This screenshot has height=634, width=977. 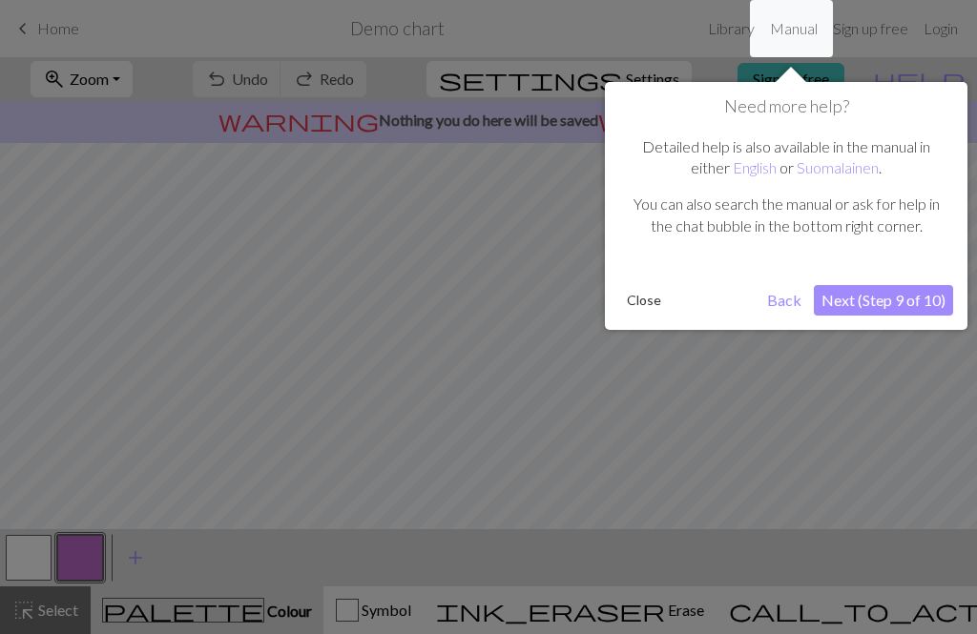 I want to click on a: English, so click(x=754, y=167).